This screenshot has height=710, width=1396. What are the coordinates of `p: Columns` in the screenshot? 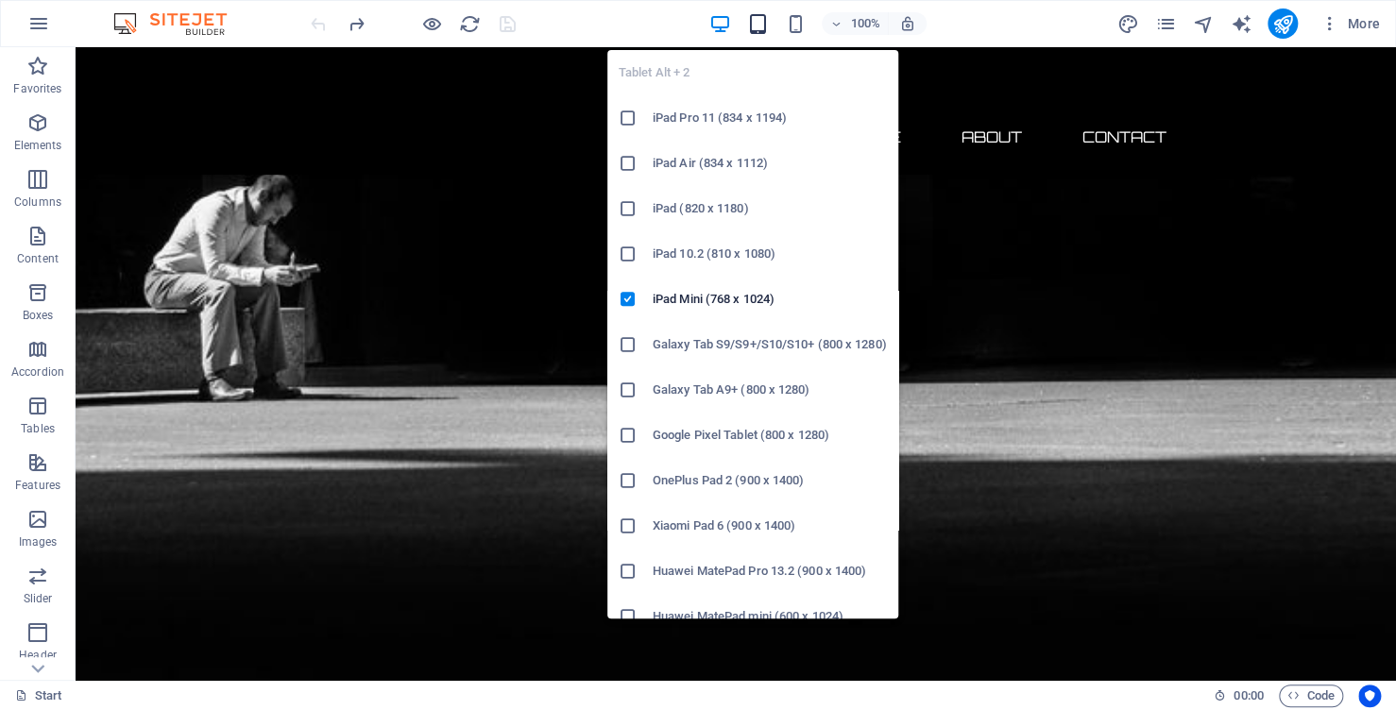 It's located at (38, 202).